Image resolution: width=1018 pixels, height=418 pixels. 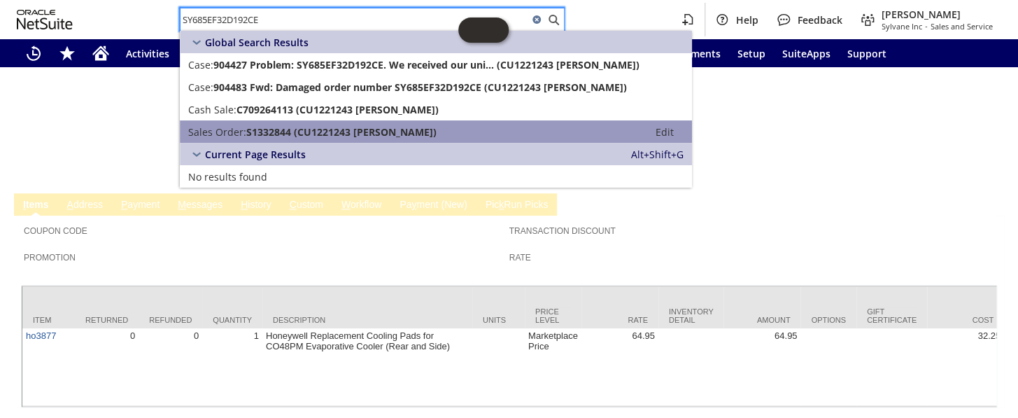 I want to click on span: No results found, so click(x=227, y=176).